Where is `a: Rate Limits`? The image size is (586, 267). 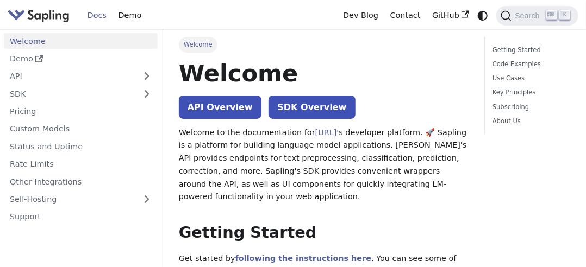 a: Rate Limits is located at coordinates (80, 164).